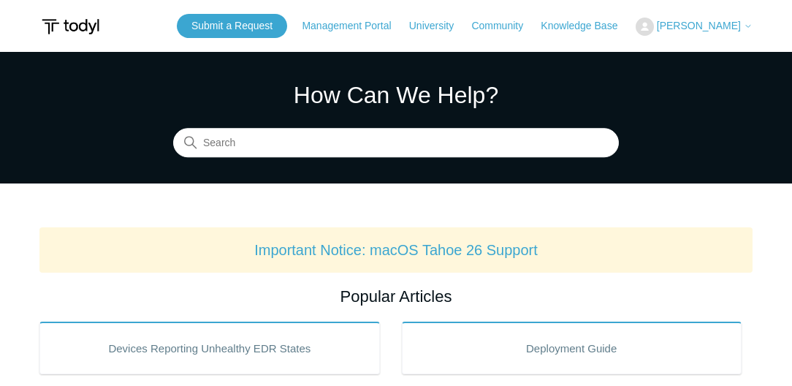 Image resolution: width=792 pixels, height=386 pixels. What do you see at coordinates (586, 26) in the screenshot?
I see `a: Knowledge Base` at bounding box center [586, 26].